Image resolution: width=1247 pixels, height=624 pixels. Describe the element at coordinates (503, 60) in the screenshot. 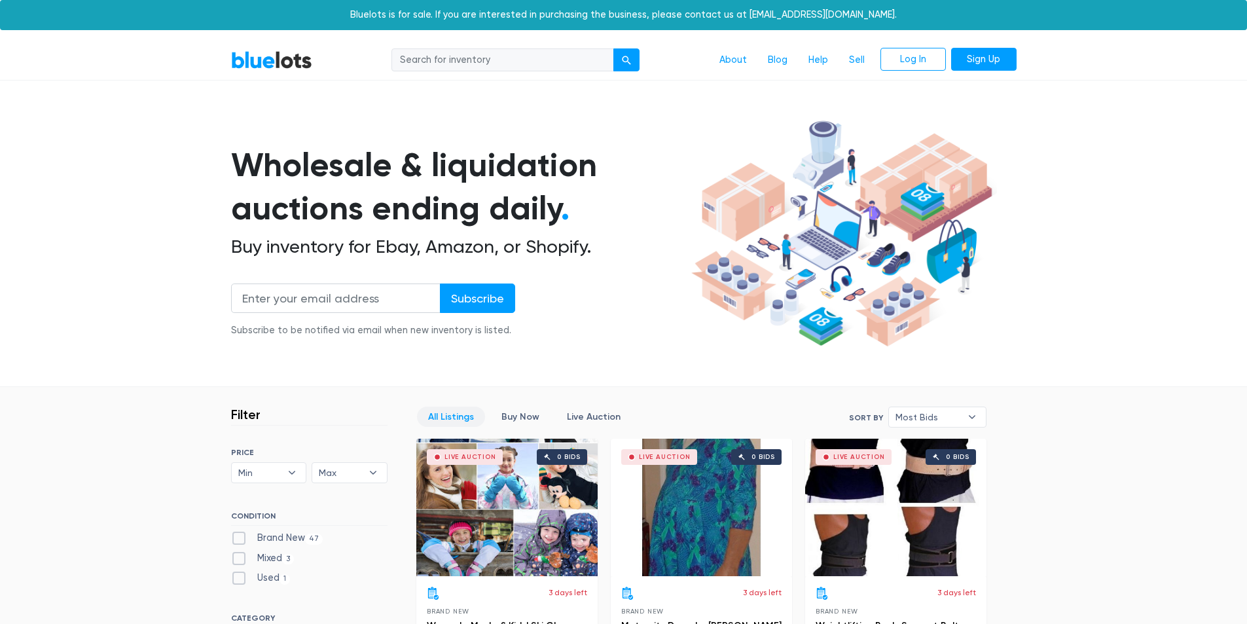

I see `input: Search for inventory` at that location.